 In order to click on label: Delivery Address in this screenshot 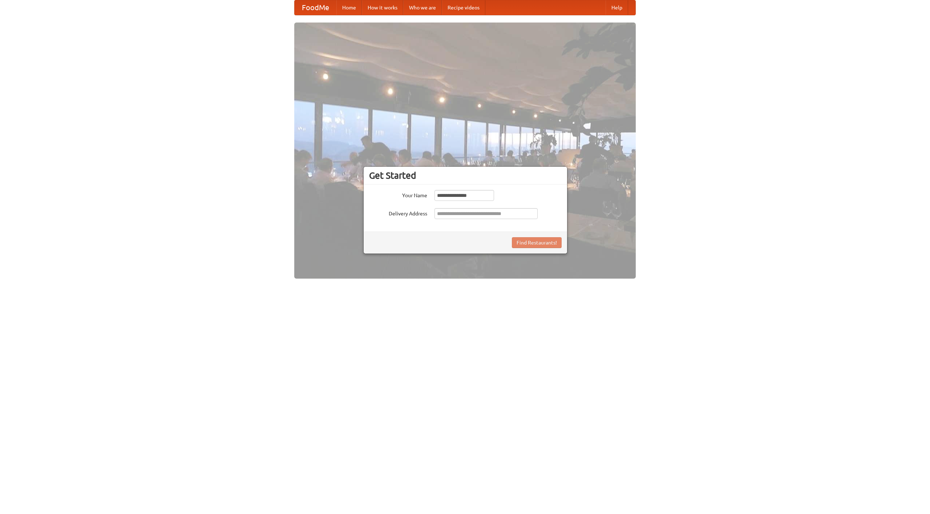, I will do `click(398, 212)`.